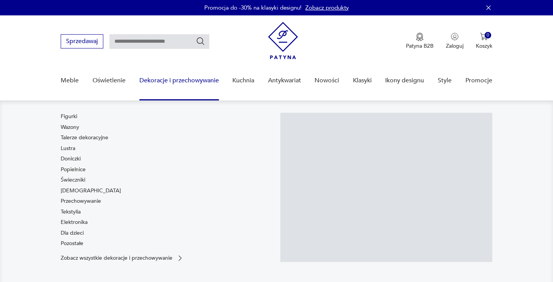 Image resolution: width=553 pixels, height=282 pixels. What do you see at coordinates (70, 80) in the screenshot?
I see `a: Meble` at bounding box center [70, 80].